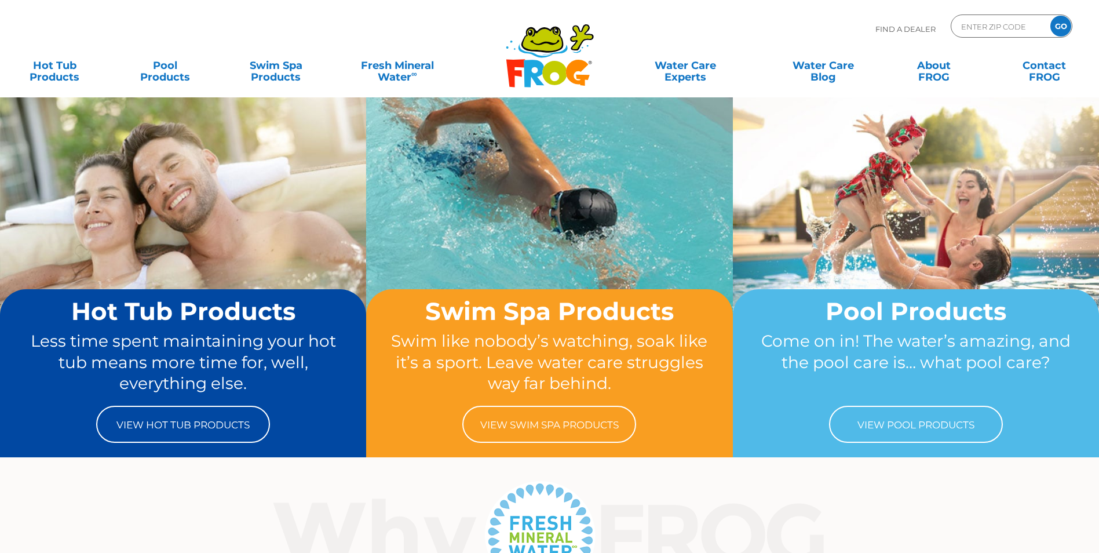 The height and width of the screenshot is (553, 1099). What do you see at coordinates (906, 29) in the screenshot?
I see `p: Find A Dealer` at bounding box center [906, 29].